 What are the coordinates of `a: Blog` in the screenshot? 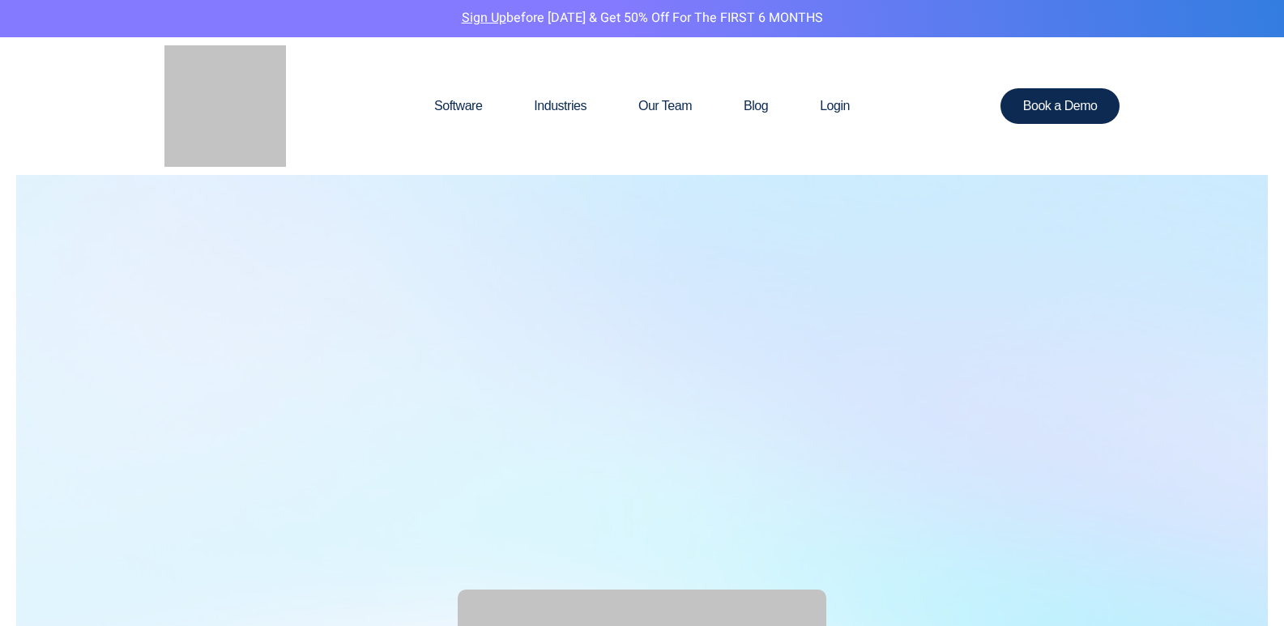 It's located at (756, 106).